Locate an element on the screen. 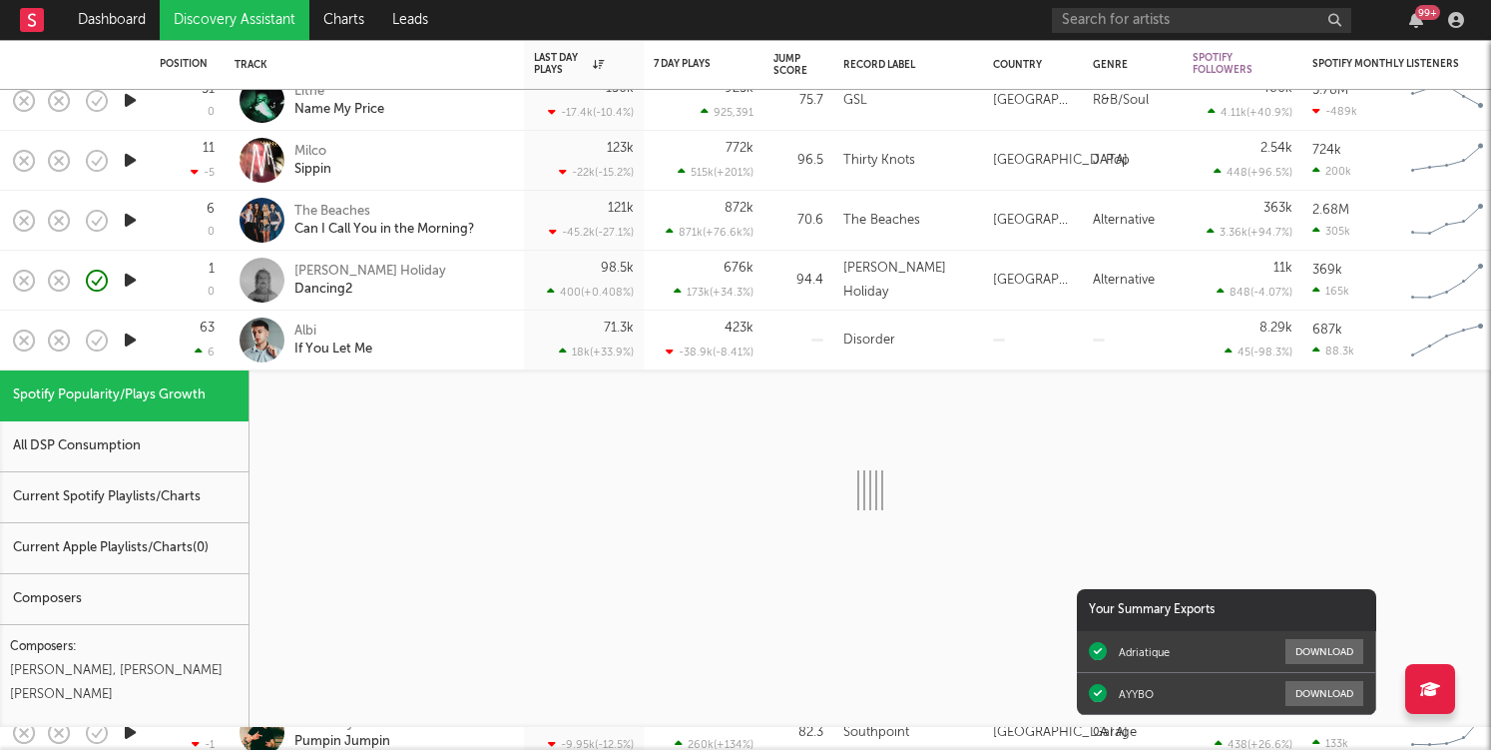 This screenshot has width=1491, height=750. div: 515k ( +201 % ) is located at coordinates (716, 172).